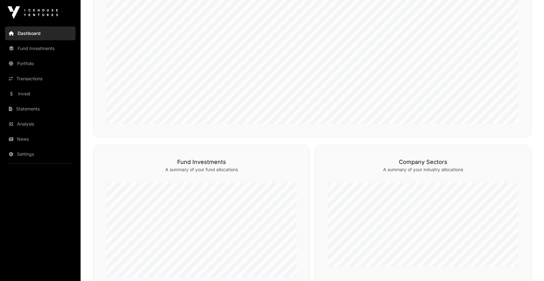 The height and width of the screenshot is (281, 544). Describe the element at coordinates (40, 109) in the screenshot. I see `a: Statements` at that location.